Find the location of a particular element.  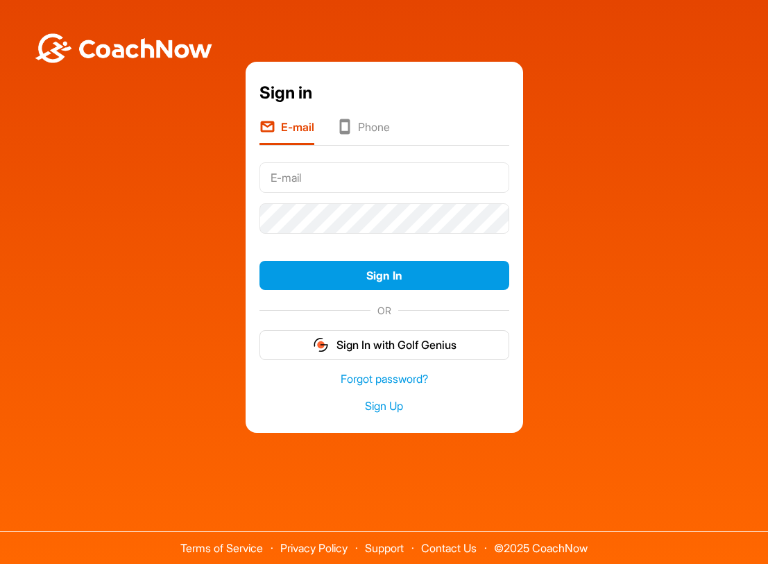

a: Support is located at coordinates (384, 548).